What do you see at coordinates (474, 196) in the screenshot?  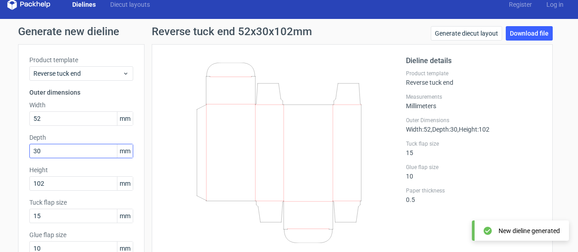 I see `div: 0.5` at bounding box center [474, 196].